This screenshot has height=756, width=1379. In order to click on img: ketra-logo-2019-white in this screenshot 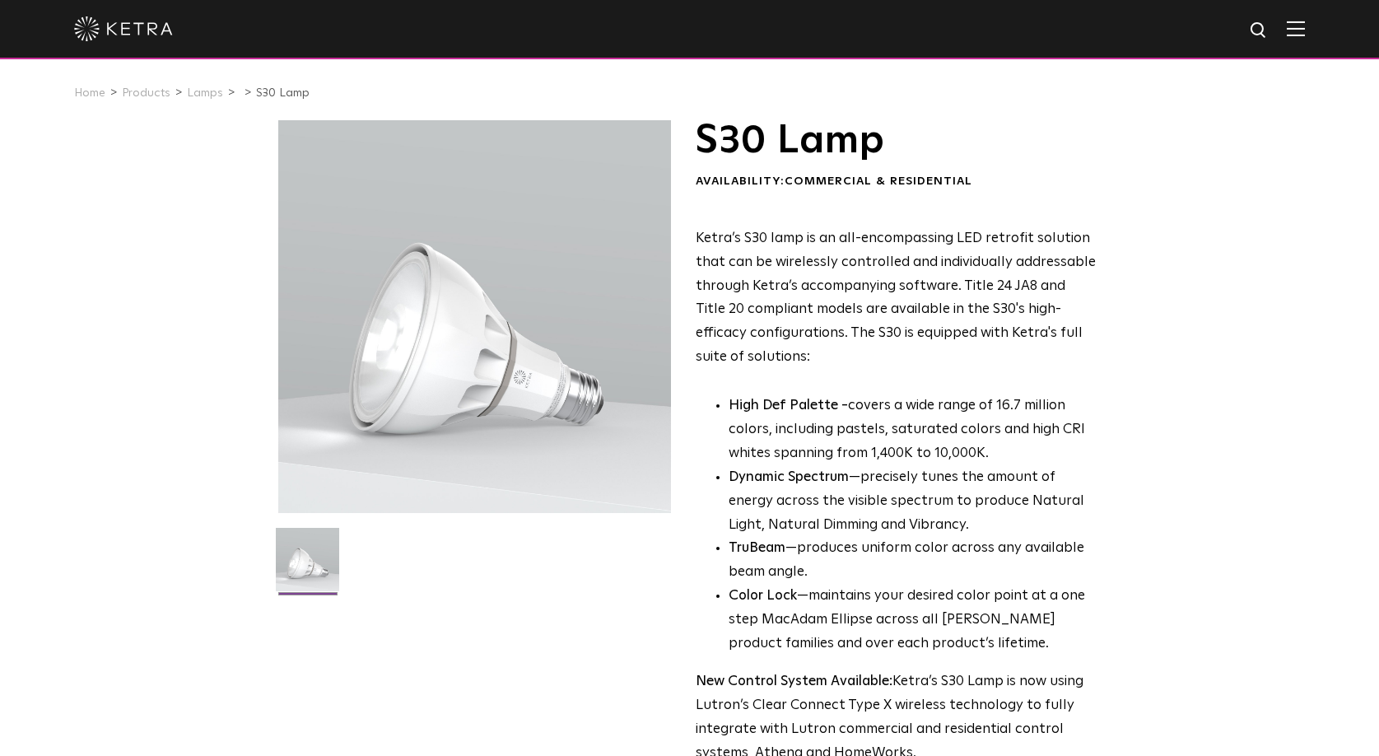, I will do `click(123, 29)`.